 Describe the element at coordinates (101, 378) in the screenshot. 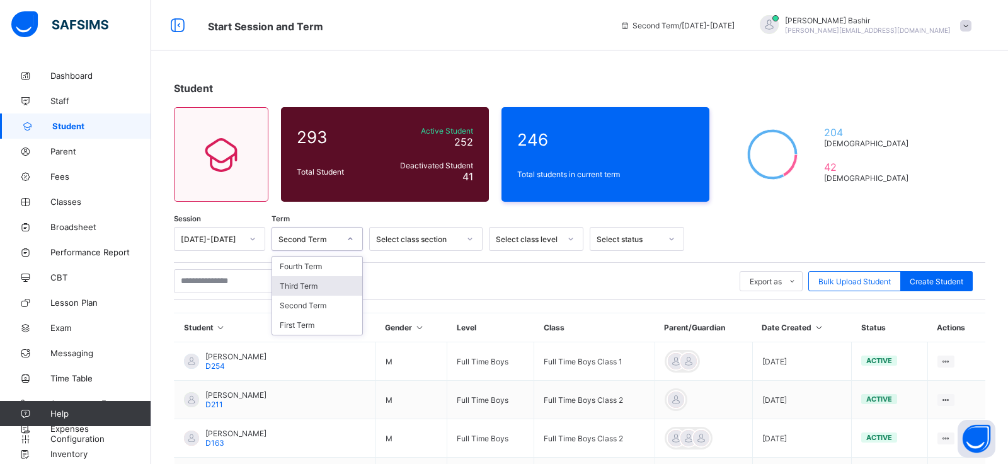

I see `span: Time Table` at that location.